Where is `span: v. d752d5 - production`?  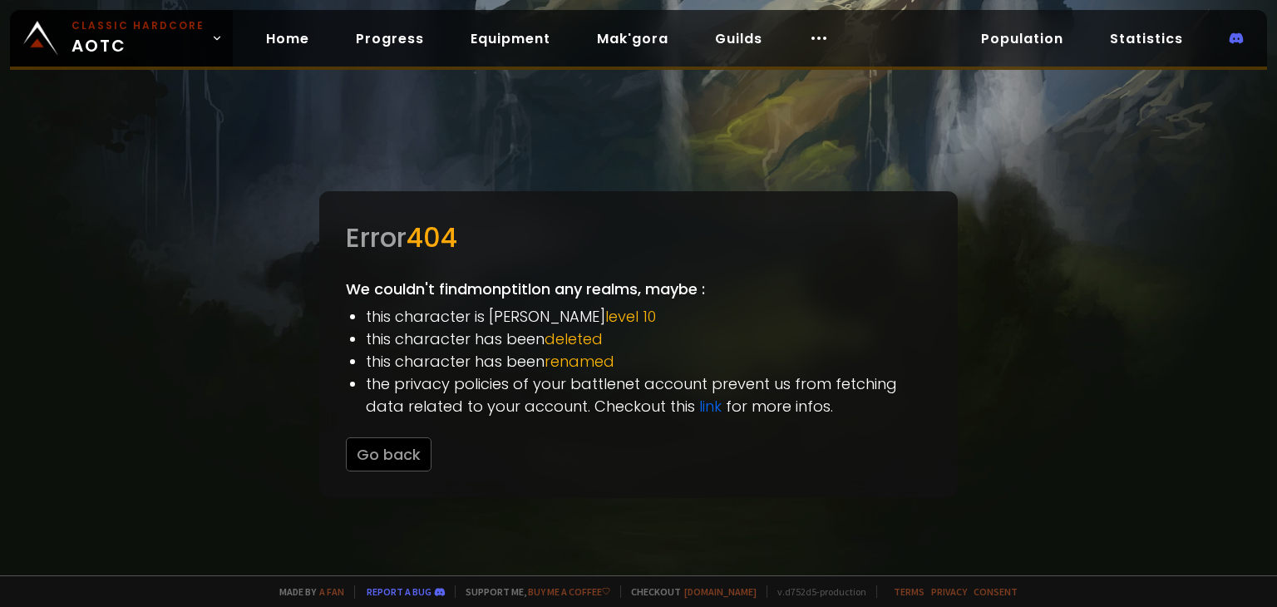 span: v. d752d5 - production is located at coordinates (816, 591).